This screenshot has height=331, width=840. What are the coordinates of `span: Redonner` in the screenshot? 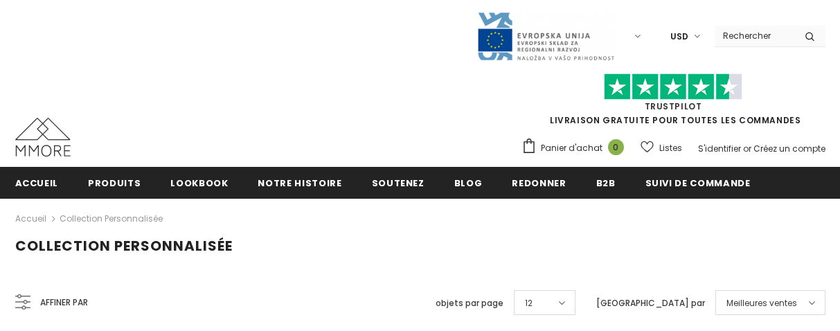 It's located at (539, 183).